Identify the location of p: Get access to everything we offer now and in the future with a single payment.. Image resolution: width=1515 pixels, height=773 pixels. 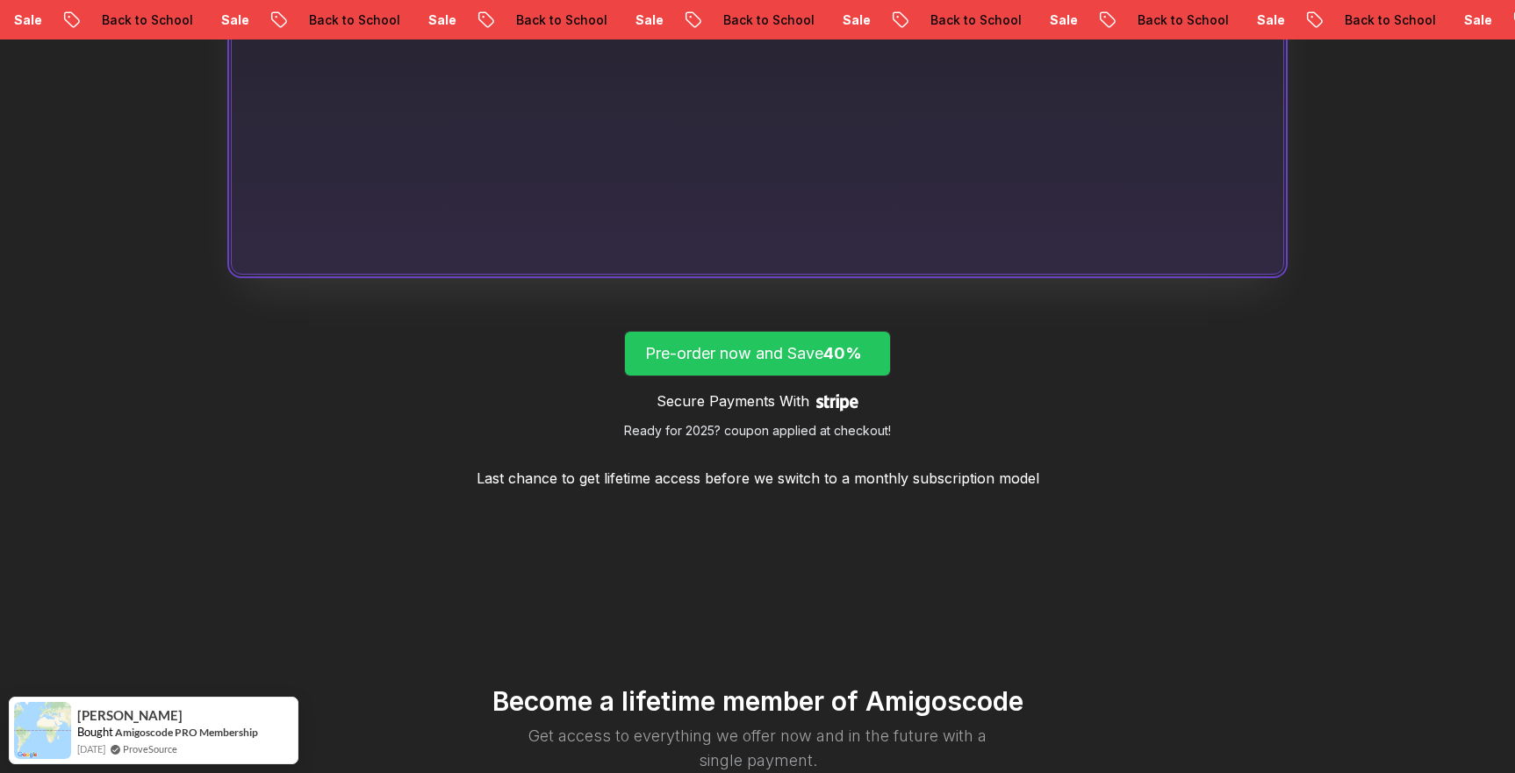
(757, 749).